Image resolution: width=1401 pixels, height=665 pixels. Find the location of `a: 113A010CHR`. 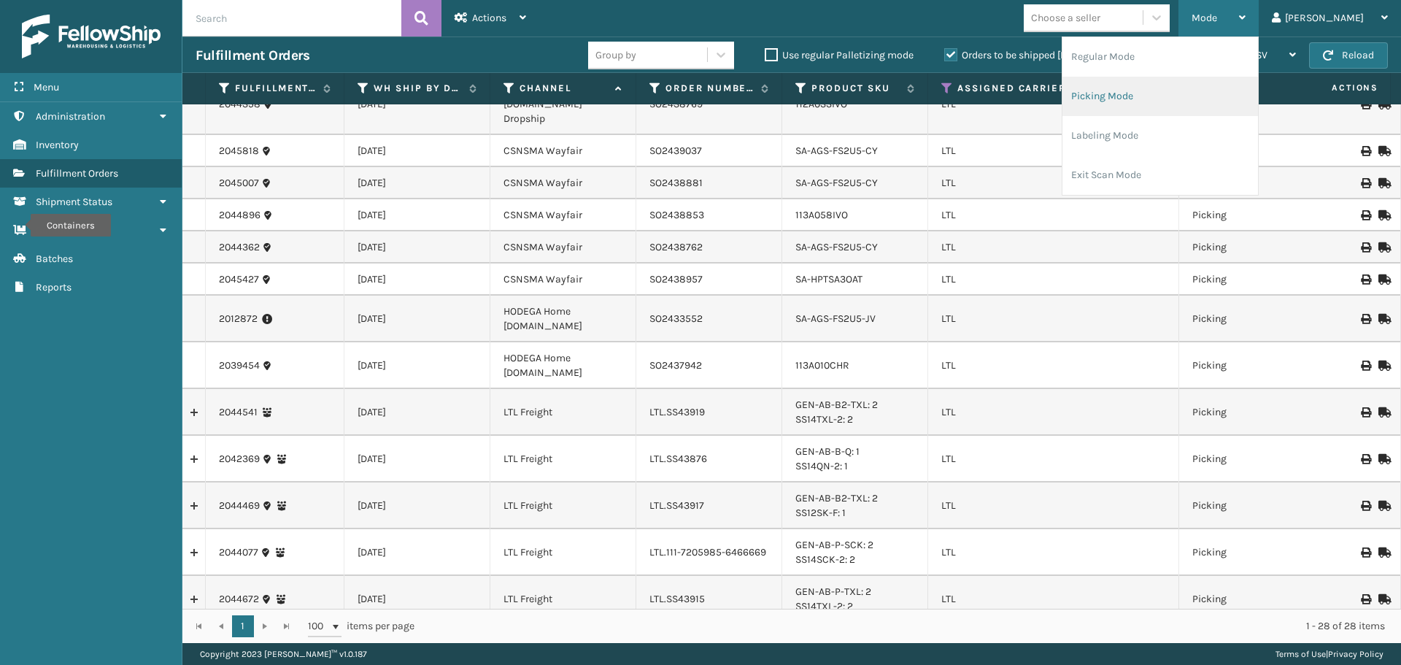

a: 113A010CHR is located at coordinates (822, 365).